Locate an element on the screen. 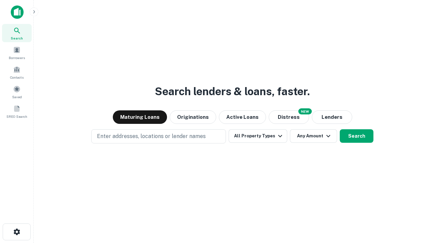  div: Saved is located at coordinates (17, 92).